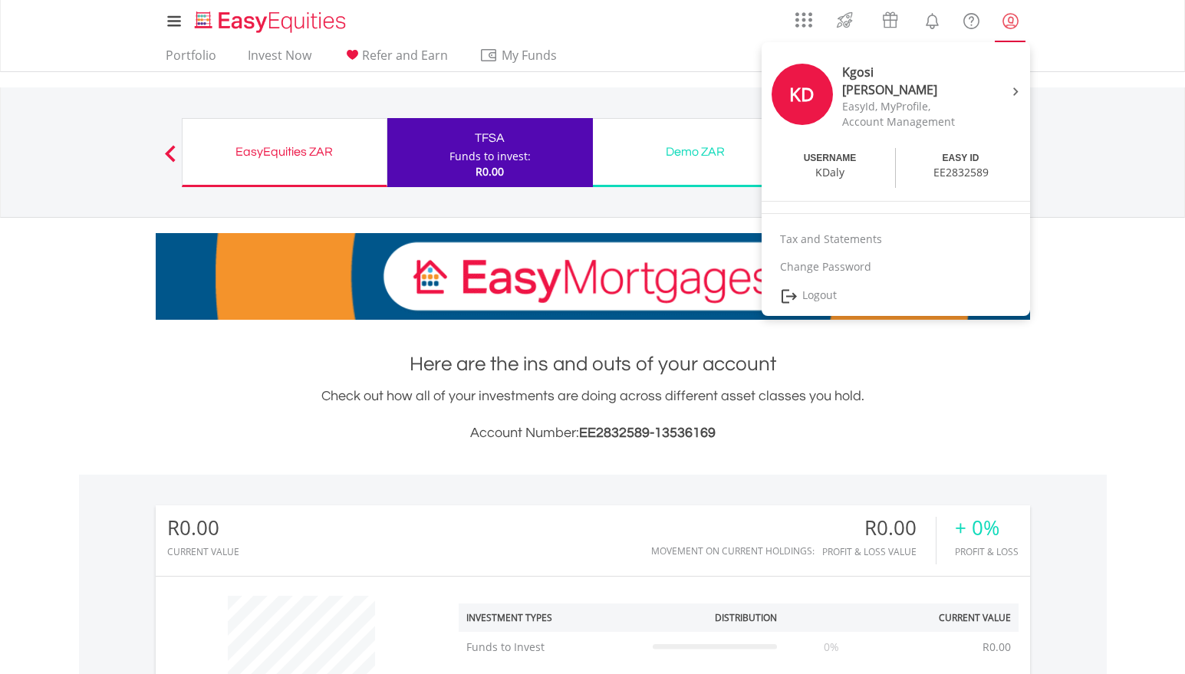 Image resolution: width=1185 pixels, height=674 pixels. What do you see at coordinates (695, 152) in the screenshot?
I see `div: Demo ZAR` at bounding box center [695, 152].